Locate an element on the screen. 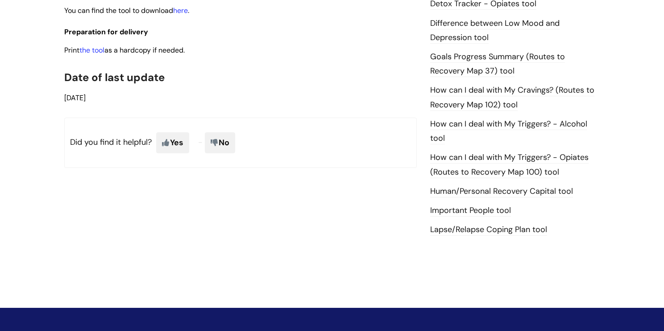 This screenshot has width=664, height=331. span: Preparation for delivery is located at coordinates (106, 32).